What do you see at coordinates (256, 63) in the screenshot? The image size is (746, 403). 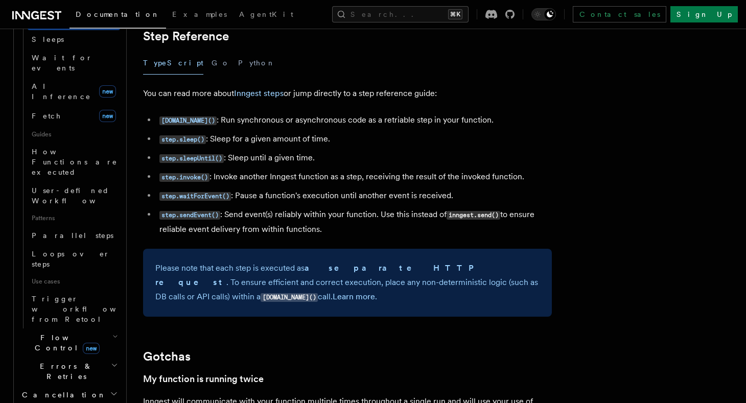 I see `button: Python` at bounding box center [256, 63].